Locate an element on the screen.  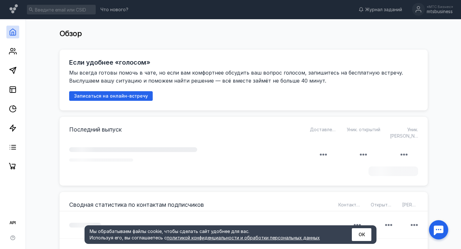
button: Записаться на онлайн-встречу is located at coordinates (111, 96).